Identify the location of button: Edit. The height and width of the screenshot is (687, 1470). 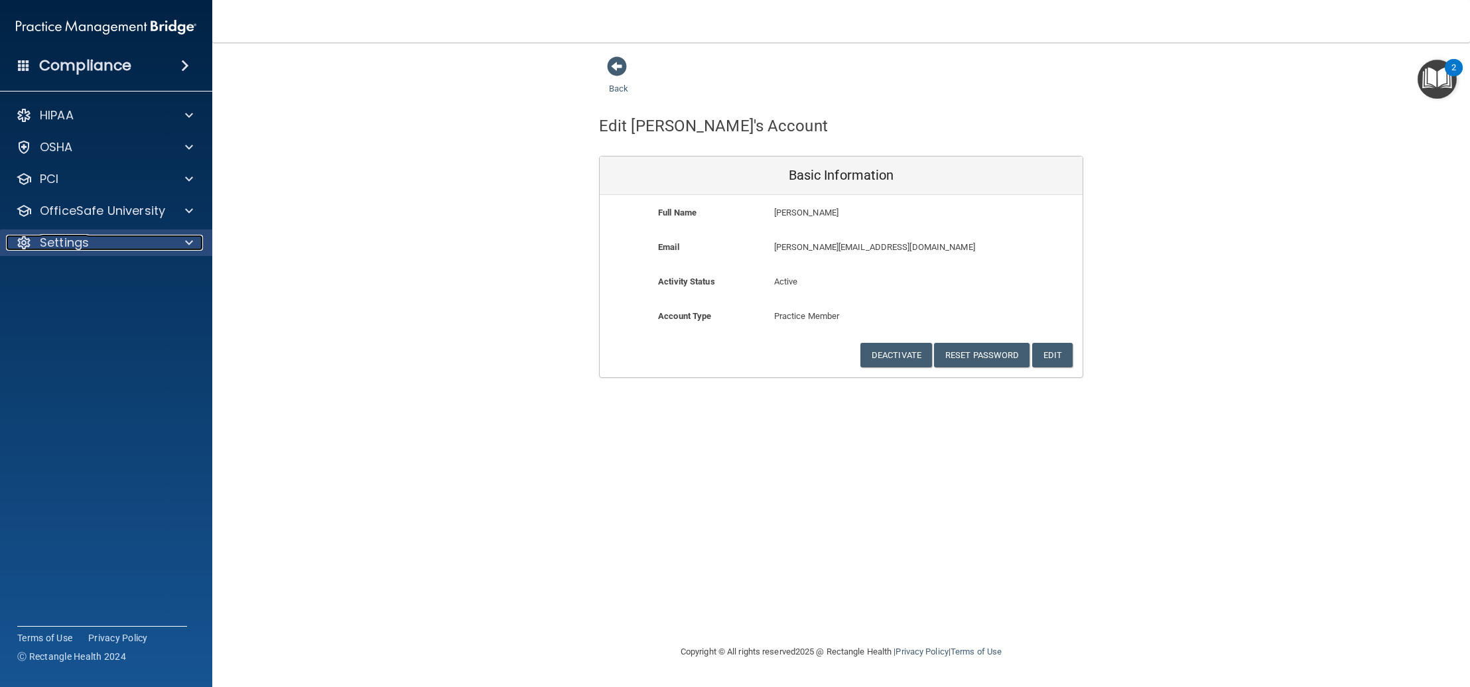
(1052, 355).